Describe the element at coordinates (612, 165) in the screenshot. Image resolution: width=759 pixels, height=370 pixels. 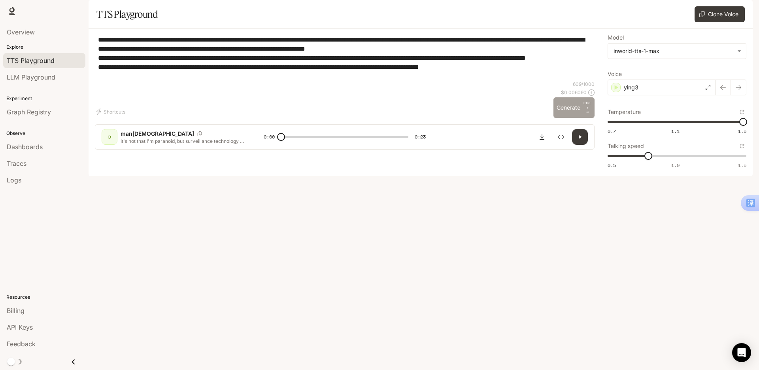
I see `span: 0.5` at that location.